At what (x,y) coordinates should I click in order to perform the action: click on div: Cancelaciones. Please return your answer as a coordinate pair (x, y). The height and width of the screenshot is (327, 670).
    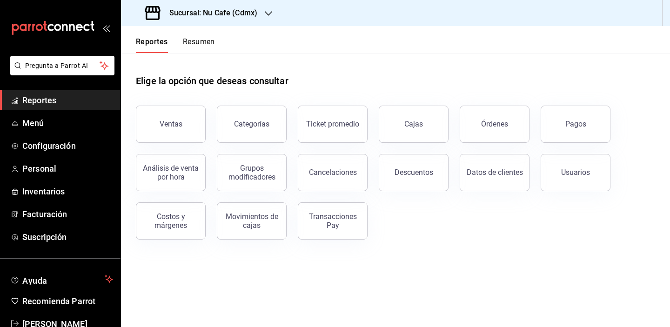
    Looking at the image, I should click on (333, 172).